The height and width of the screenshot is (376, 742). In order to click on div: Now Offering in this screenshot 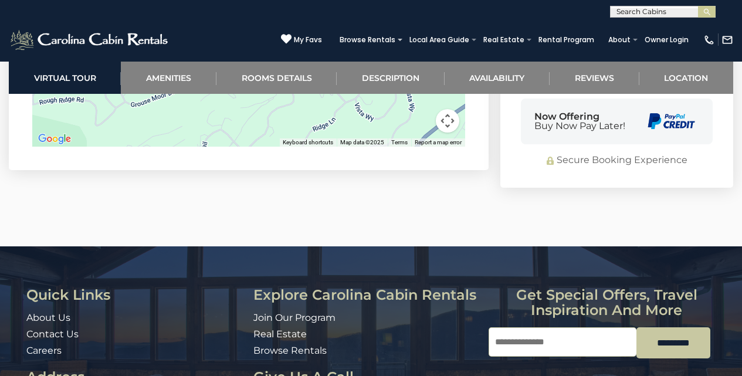, I will do `click(580, 121)`.